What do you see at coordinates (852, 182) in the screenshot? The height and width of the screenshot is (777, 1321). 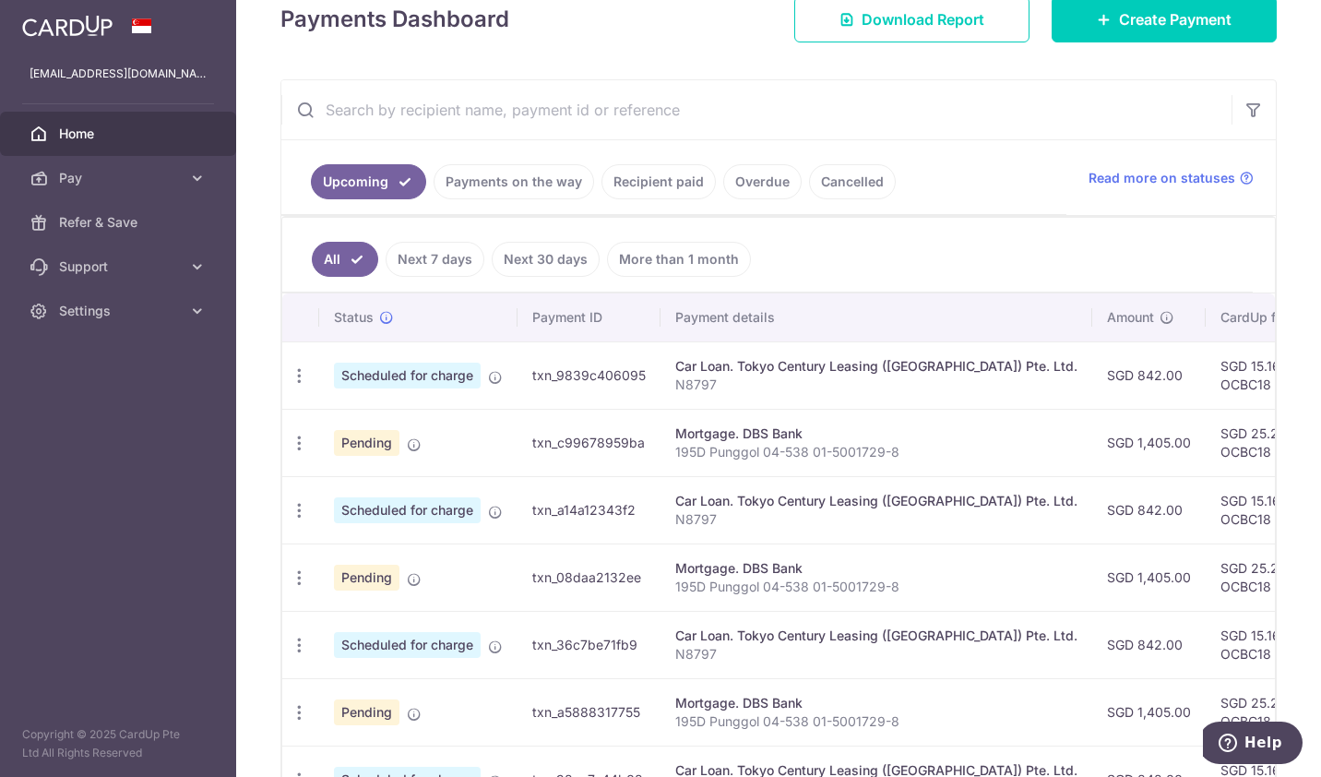 I see `a: Cancelled` at bounding box center [852, 182].